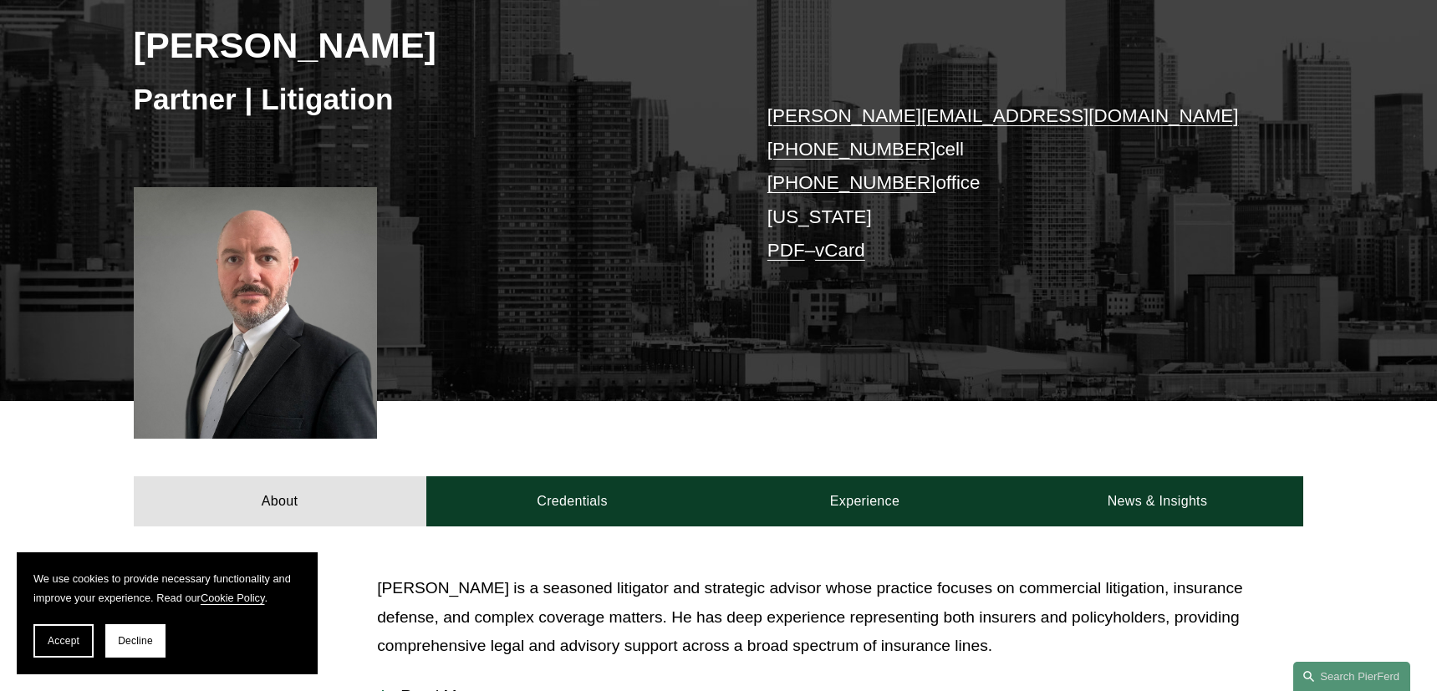  I want to click on a: PDF, so click(786, 250).